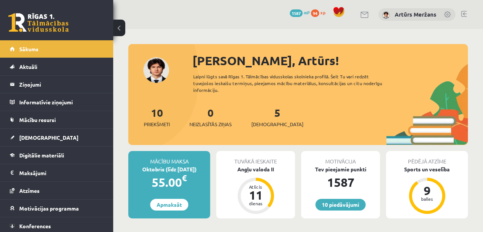 The width and height of the screenshot is (483, 232). What do you see at coordinates (295, 83) in the screenshot?
I see `div: Laipni lūgts savā Rīgas 1. Tālmācības vidusskolas skolnieka profilā. Šeit Tu vari redzēt tuvojošo...` at bounding box center [295, 83].